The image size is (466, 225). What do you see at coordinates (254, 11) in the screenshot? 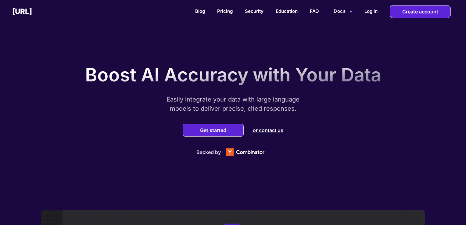
I see `a: Security` at bounding box center [254, 11].